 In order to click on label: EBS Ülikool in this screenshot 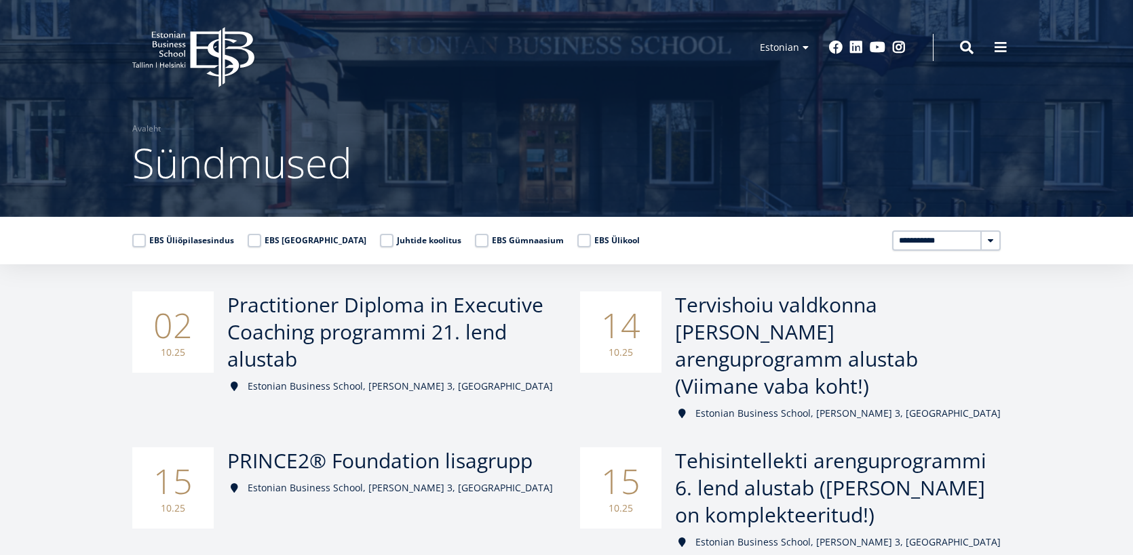, I will do `click(608, 241)`.